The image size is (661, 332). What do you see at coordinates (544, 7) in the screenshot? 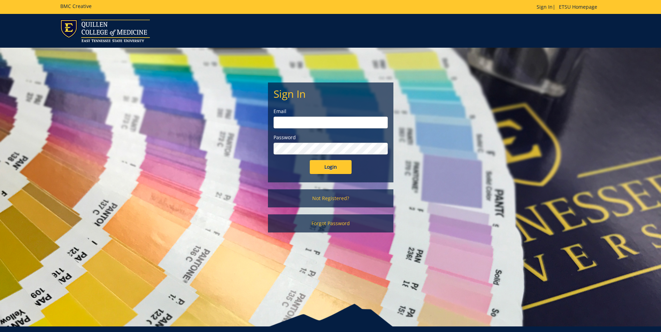
I see `a: Sign In` at bounding box center [544, 7].